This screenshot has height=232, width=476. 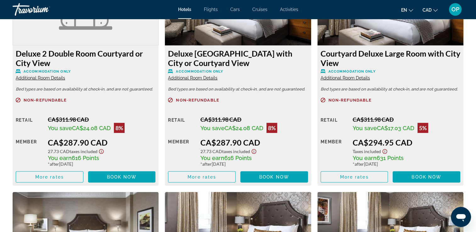 What do you see at coordinates (260, 9) in the screenshot?
I see `a: Cruises` at bounding box center [260, 9].